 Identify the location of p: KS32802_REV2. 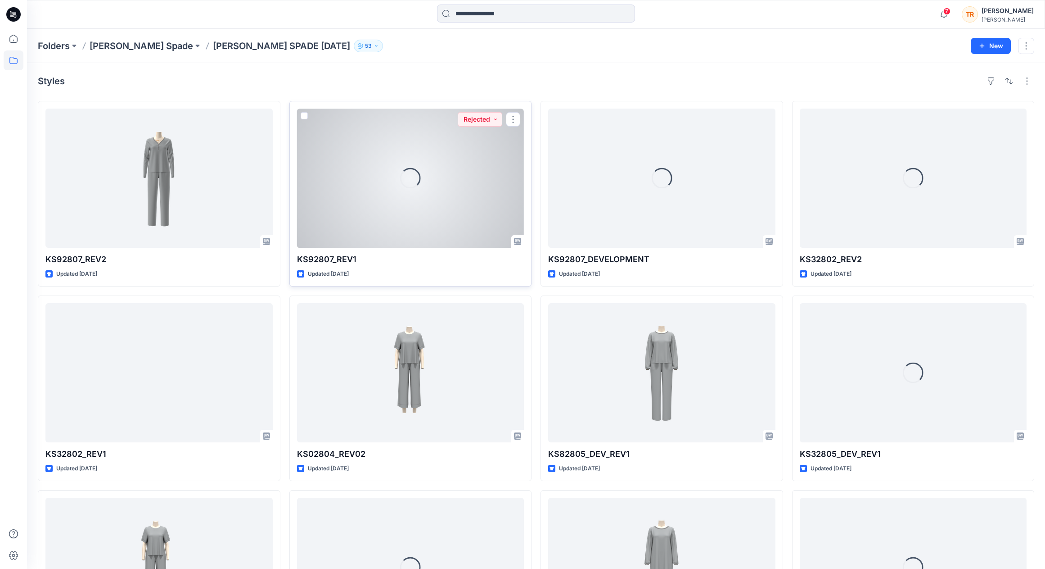
(914, 259).